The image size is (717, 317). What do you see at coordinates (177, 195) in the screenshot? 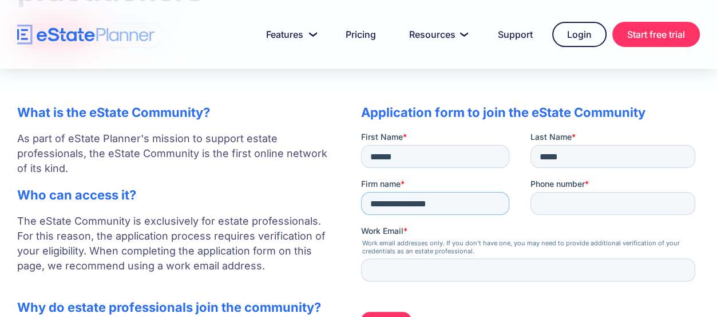
I see `h2: Who can access it?` at bounding box center [177, 195].